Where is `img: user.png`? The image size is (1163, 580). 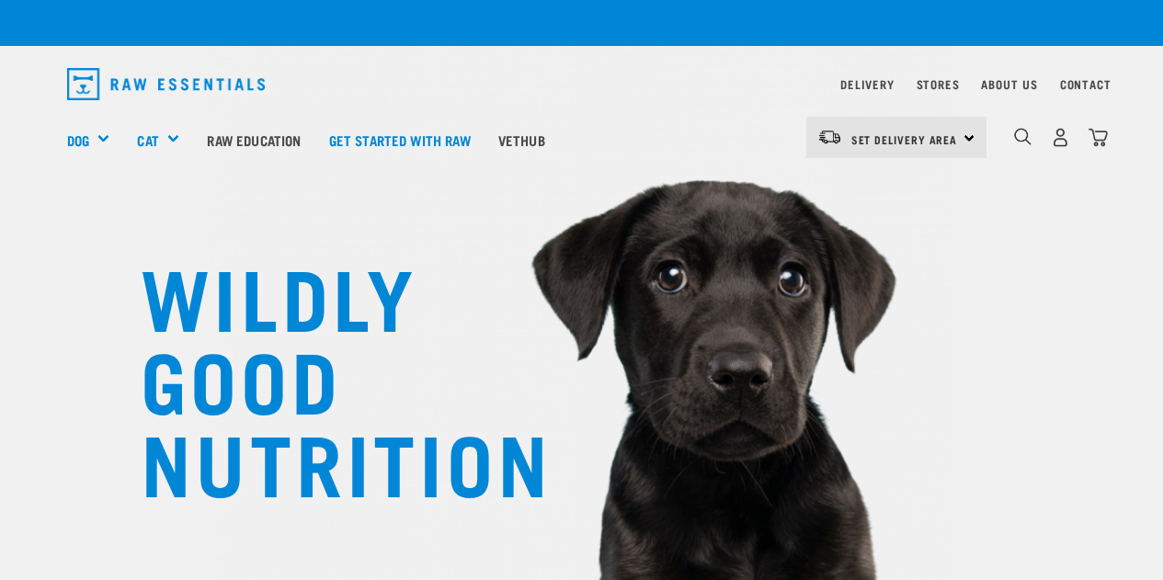
img: user.png is located at coordinates (1060, 137).